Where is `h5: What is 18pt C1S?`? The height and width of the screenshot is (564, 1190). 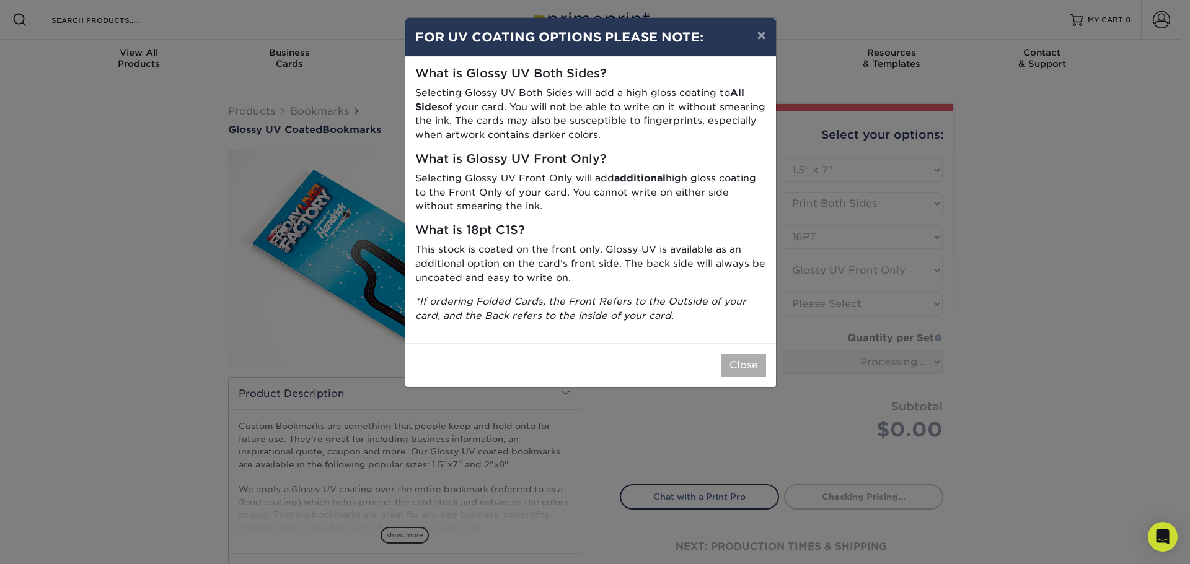 h5: What is 18pt C1S? is located at coordinates (591, 231).